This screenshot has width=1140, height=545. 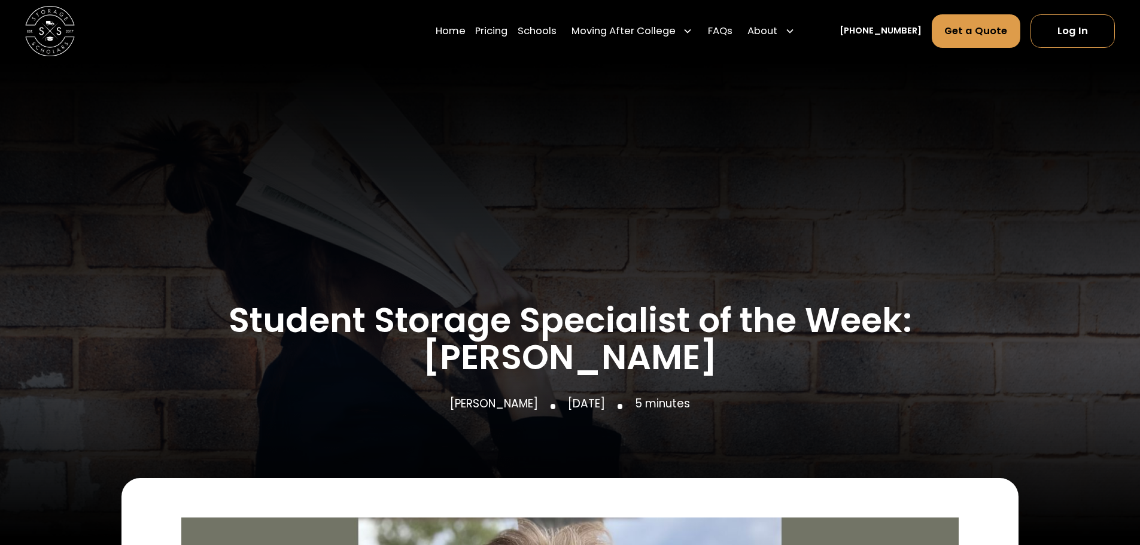 I want to click on img: Storage Scholars main logo, so click(x=50, y=31).